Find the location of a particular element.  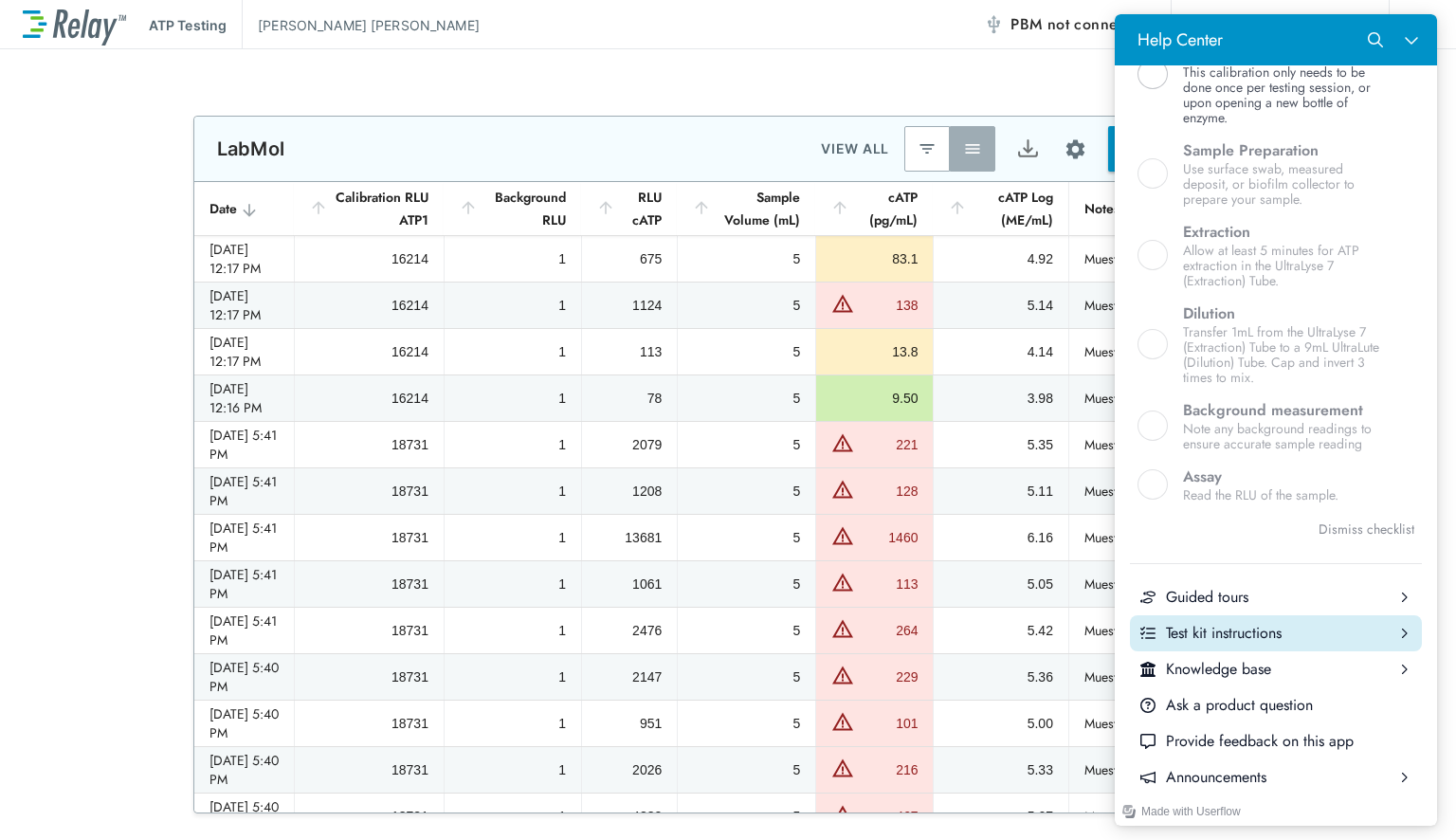

div: 2026 is located at coordinates (629, 770).